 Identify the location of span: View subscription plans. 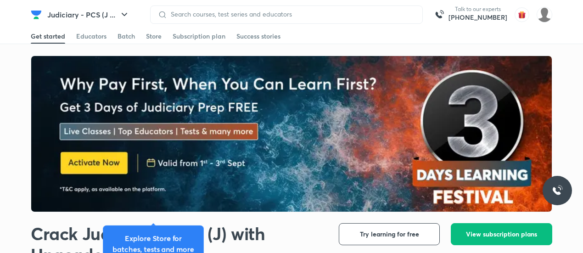
(501, 234).